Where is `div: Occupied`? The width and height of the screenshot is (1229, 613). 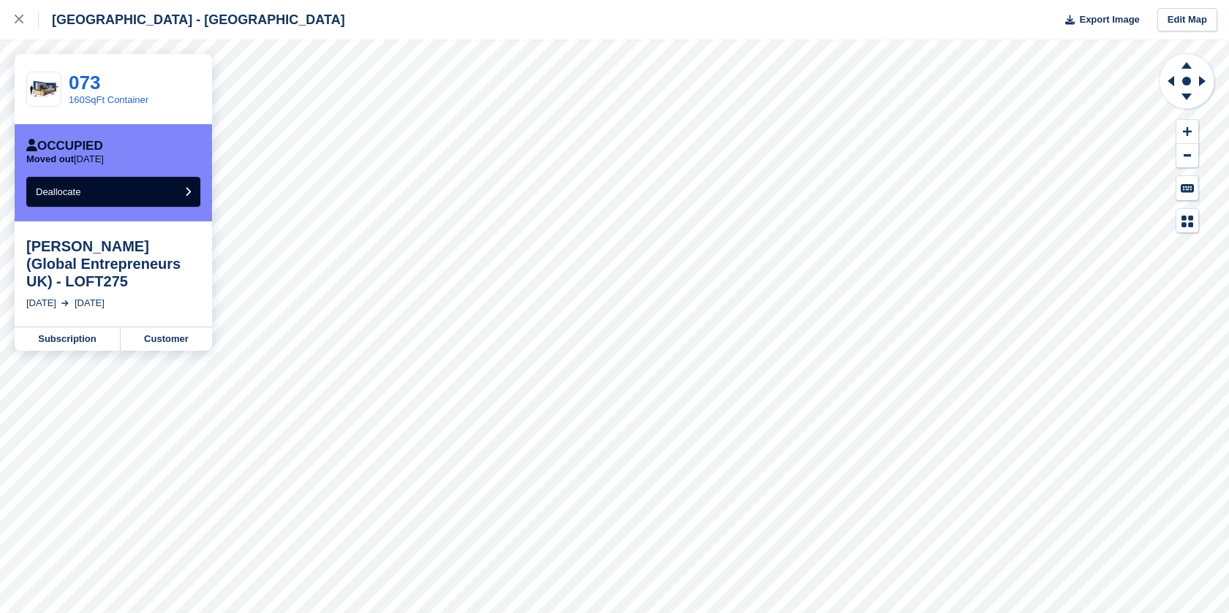
div: Occupied is located at coordinates (64, 146).